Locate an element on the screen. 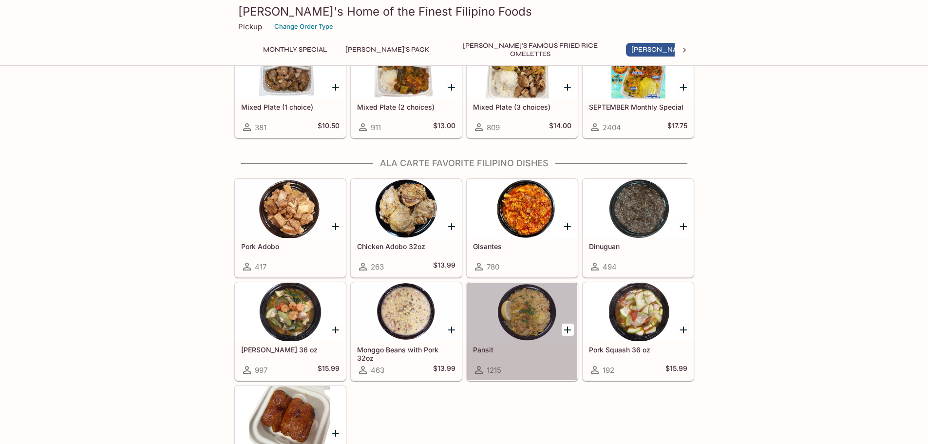 The width and height of the screenshot is (928, 444). span: 2404 is located at coordinates (612, 127).